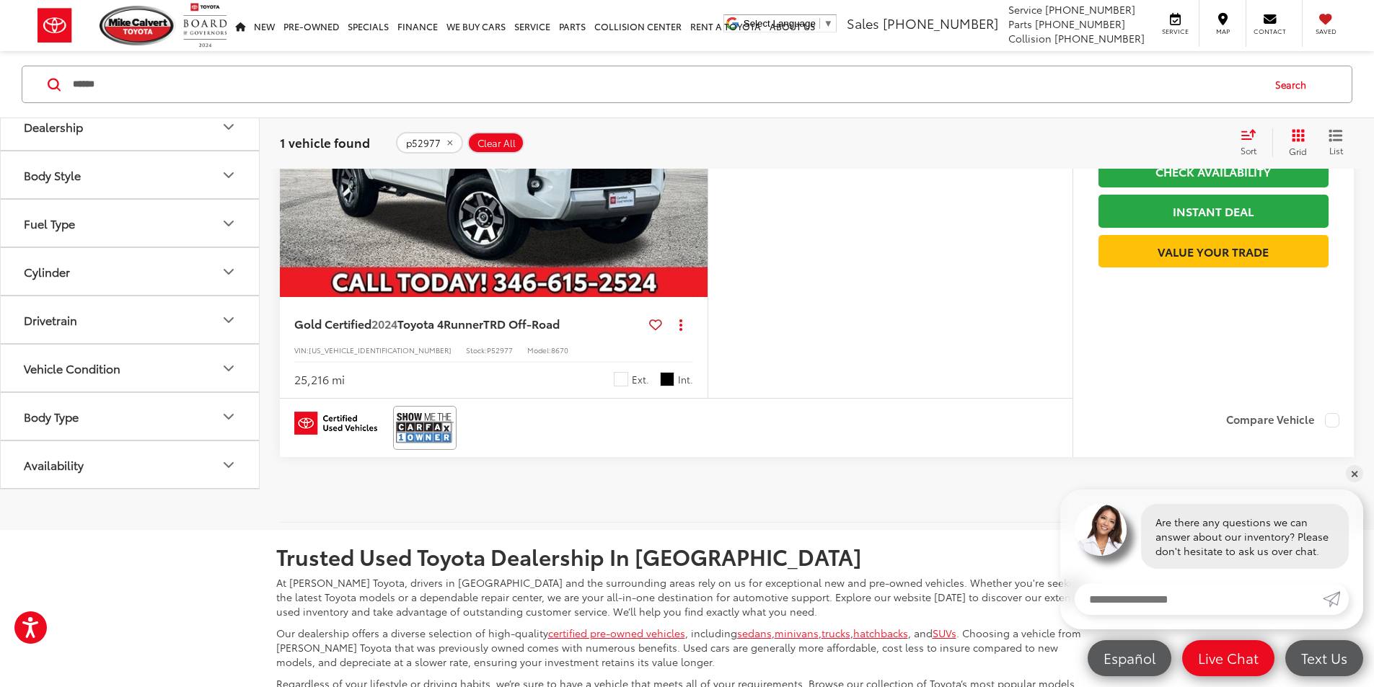 This screenshot has height=687, width=1374. What do you see at coordinates (131, 464) in the screenshot?
I see `button: AvailabilityAvailability` at bounding box center [131, 464].